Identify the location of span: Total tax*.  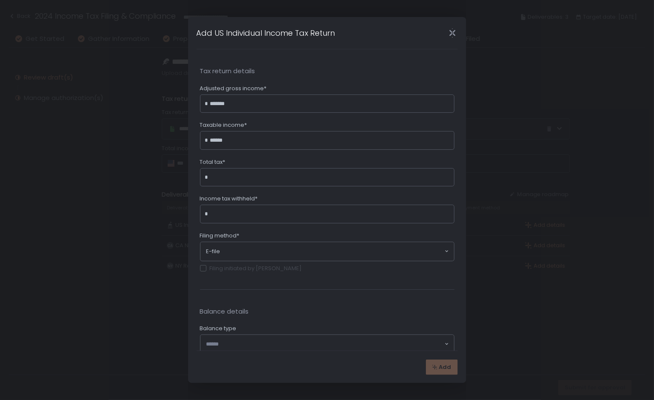
(213, 162).